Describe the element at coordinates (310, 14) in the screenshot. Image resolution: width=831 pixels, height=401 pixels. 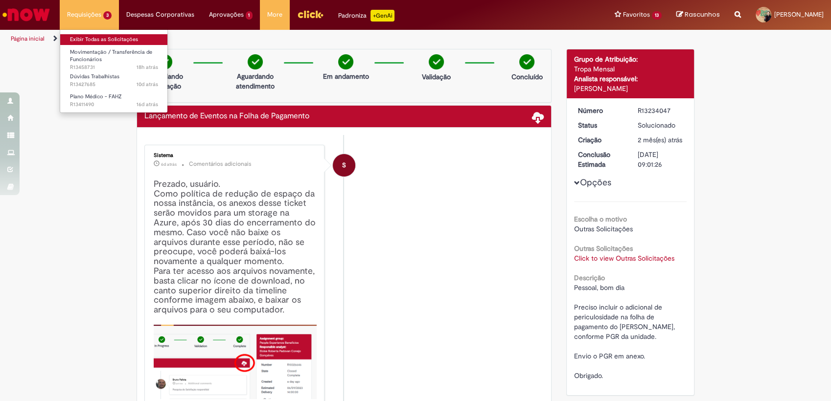
I see `img: click_logo_yellow_360x200.png` at that location.